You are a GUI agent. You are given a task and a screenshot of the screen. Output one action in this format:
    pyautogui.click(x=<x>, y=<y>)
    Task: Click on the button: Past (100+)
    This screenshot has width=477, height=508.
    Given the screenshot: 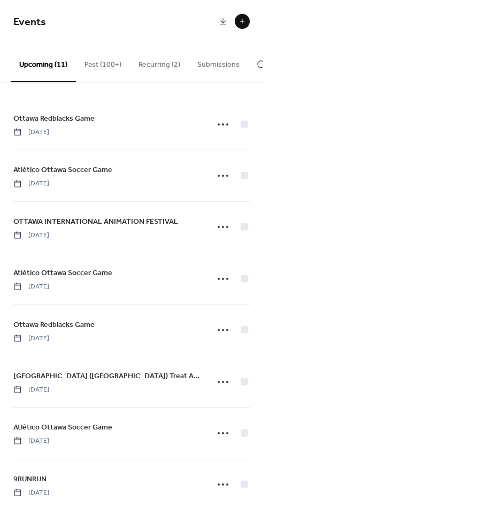 What is the action you would take?
    pyautogui.click(x=103, y=62)
    